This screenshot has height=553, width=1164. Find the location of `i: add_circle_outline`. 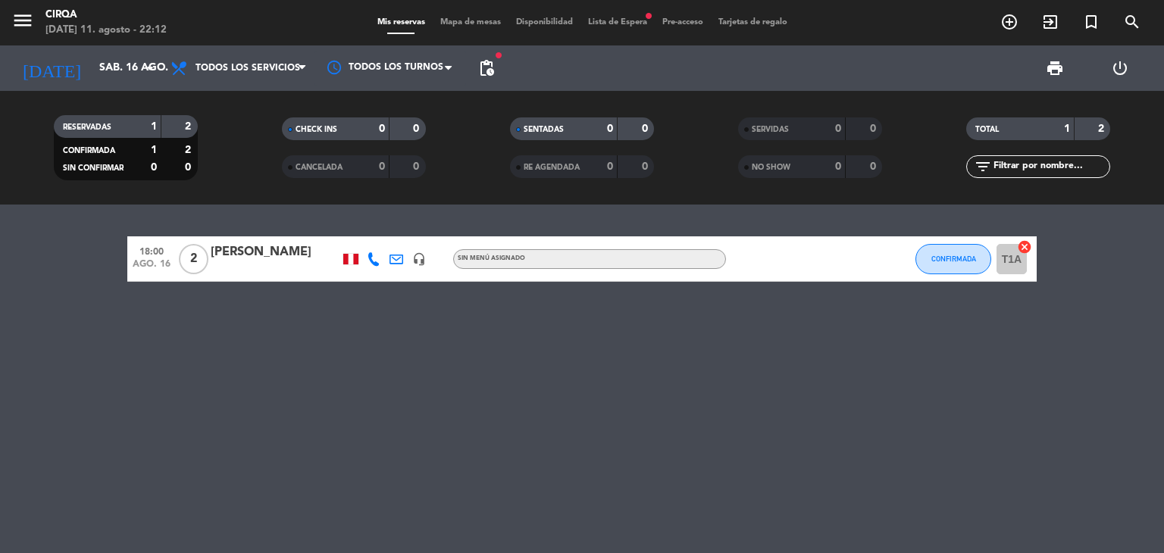

i: add_circle_outline is located at coordinates (1009, 22).